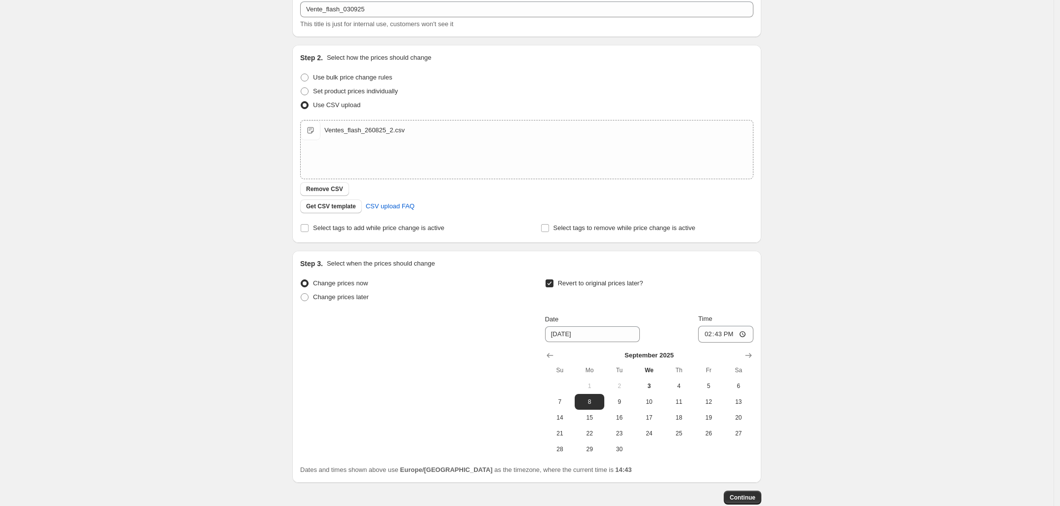  What do you see at coordinates (619, 449) in the screenshot?
I see `button: Tuesday September 30 2025` at bounding box center [619, 449].